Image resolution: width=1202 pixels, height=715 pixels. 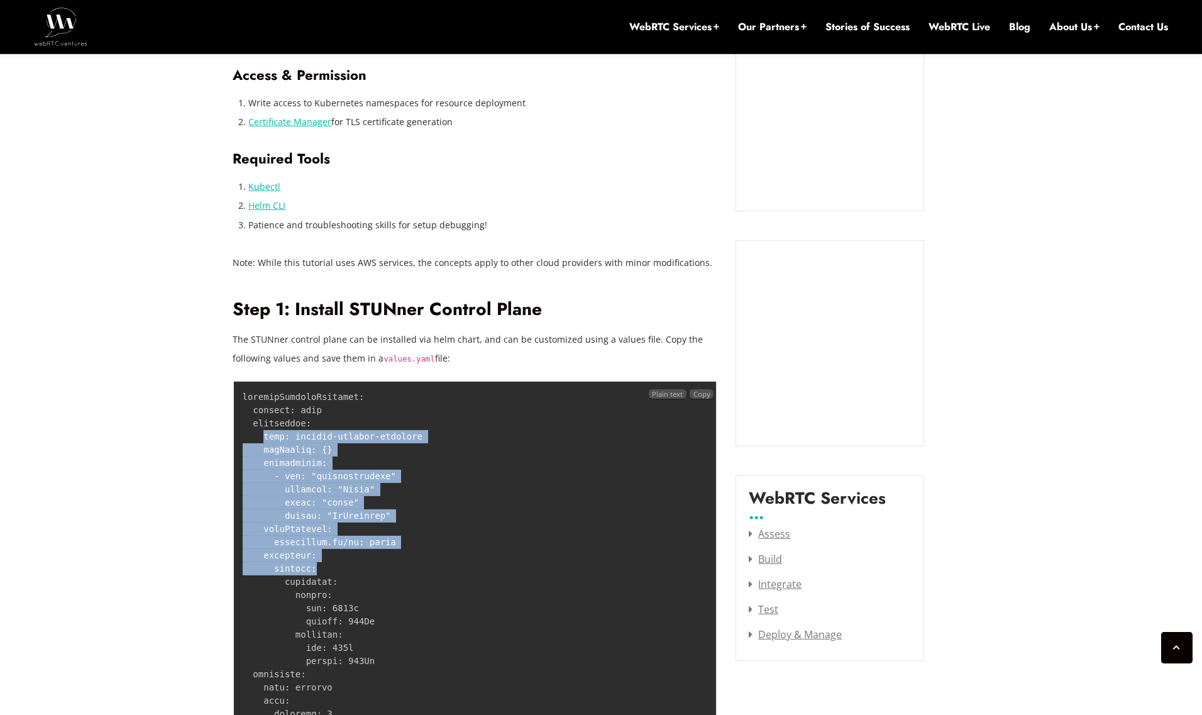 What do you see at coordinates (668, 394) in the screenshot?
I see `span: Plain text` at bounding box center [668, 394].